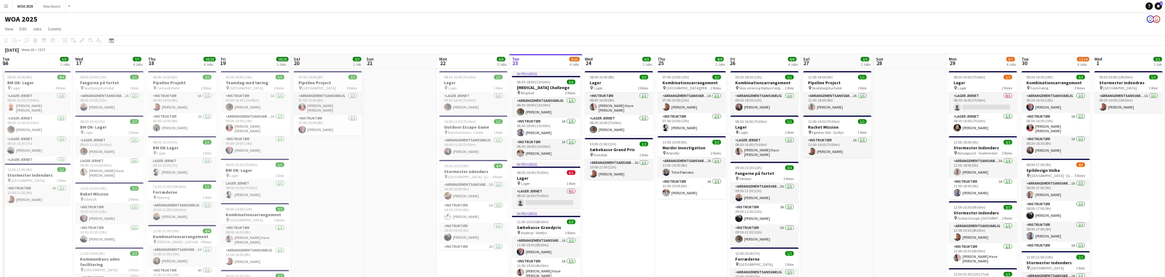 Image resolution: width=1165 pixels, height=277 pixels. Describe the element at coordinates (764, 174) in the screenshot. I see `h3: Fangerne på fortet` at that location.